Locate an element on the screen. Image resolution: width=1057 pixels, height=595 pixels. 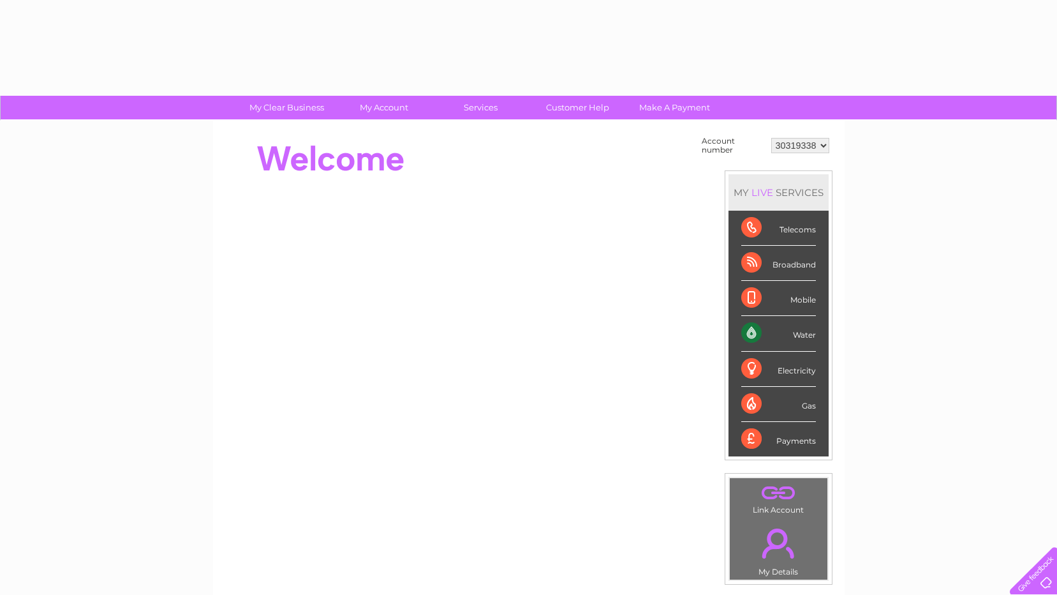
a: Make A Payment is located at coordinates (675, 107).